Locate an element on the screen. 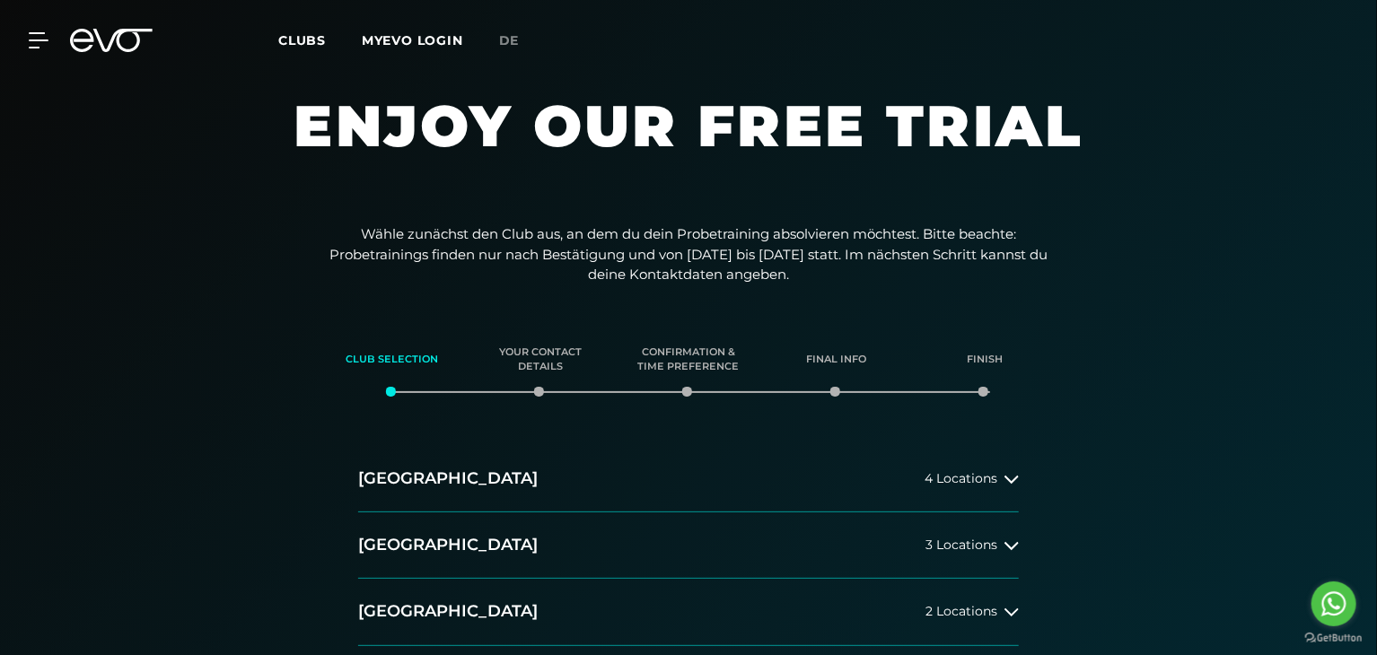 This screenshot has width=1377, height=655. a: de is located at coordinates (520, 40).